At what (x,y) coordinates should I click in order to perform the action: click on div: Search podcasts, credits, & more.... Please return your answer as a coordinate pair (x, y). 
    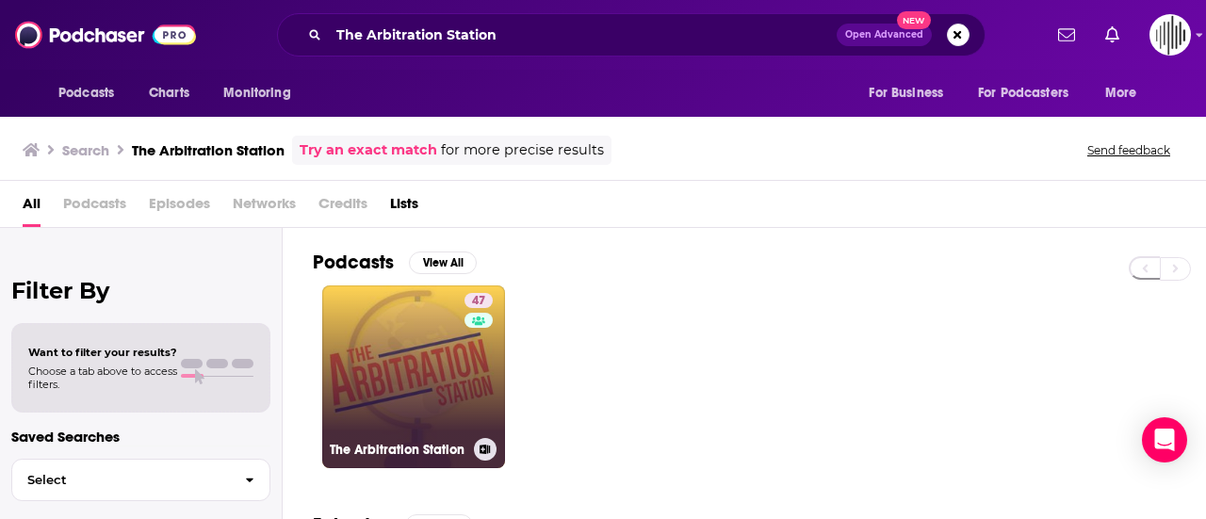
    Looking at the image, I should click on (631, 35).